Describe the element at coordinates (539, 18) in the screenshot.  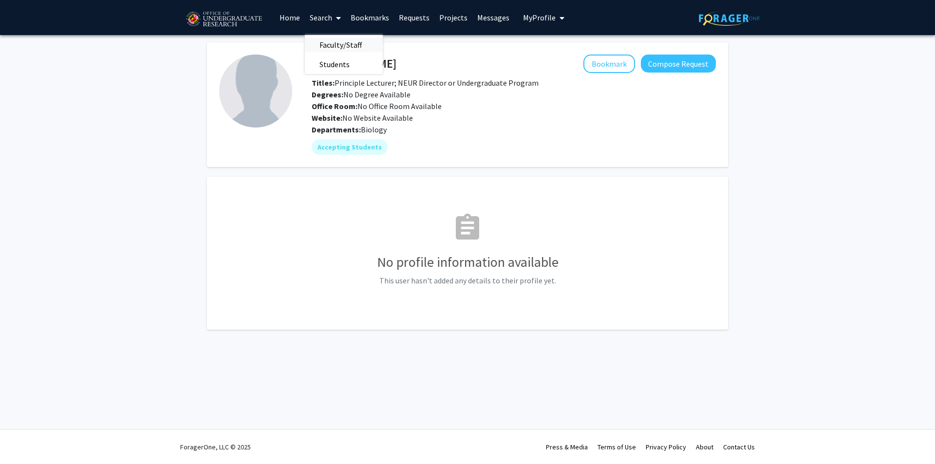
I see `span: My Profile` at that location.